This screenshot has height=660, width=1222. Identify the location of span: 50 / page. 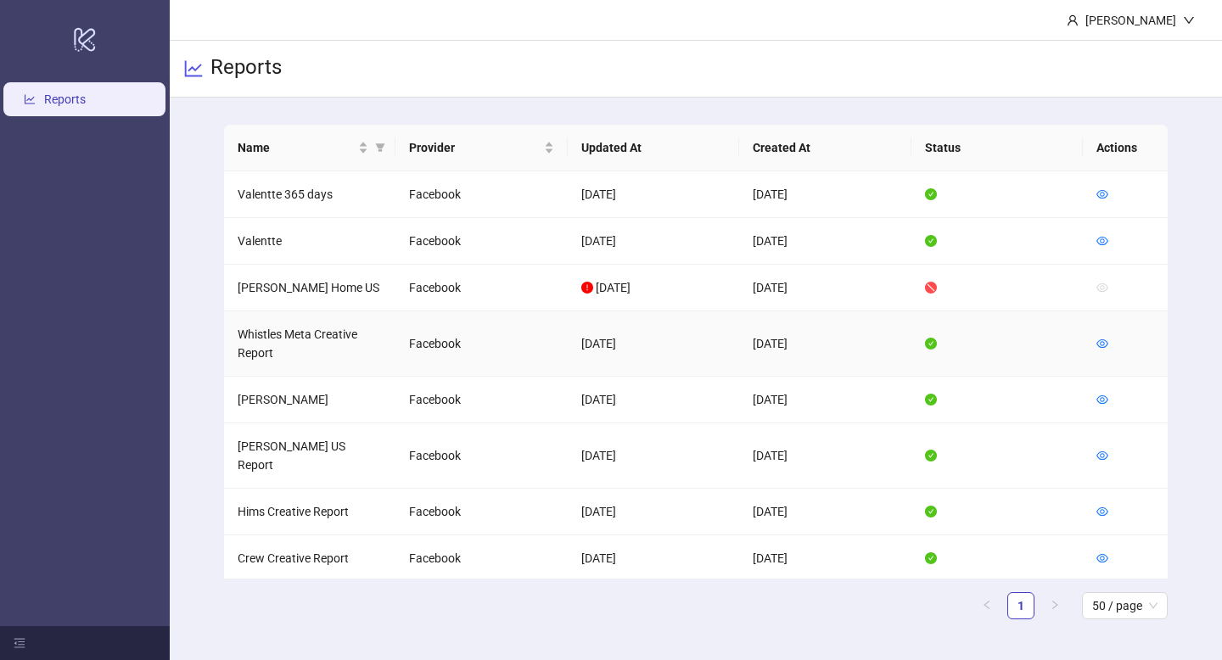
(1124, 606).